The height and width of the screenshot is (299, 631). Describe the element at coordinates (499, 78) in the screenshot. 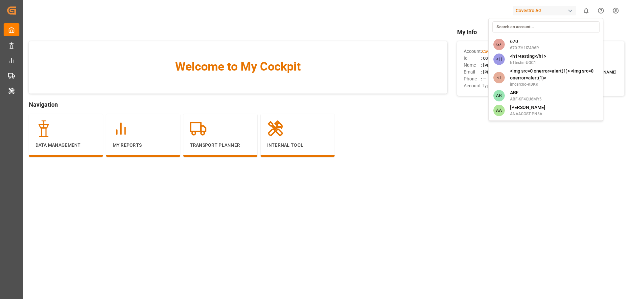

I see `span: <I` at that location.